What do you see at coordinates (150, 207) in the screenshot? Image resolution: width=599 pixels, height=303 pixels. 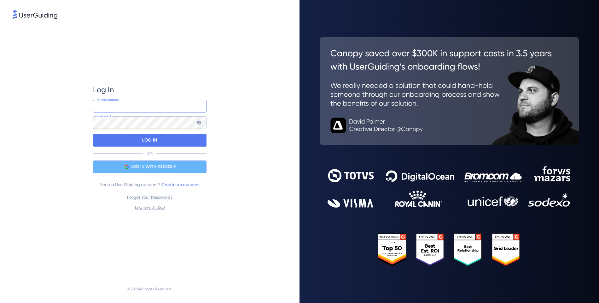 I see `a: Login with SSO` at bounding box center [150, 207].